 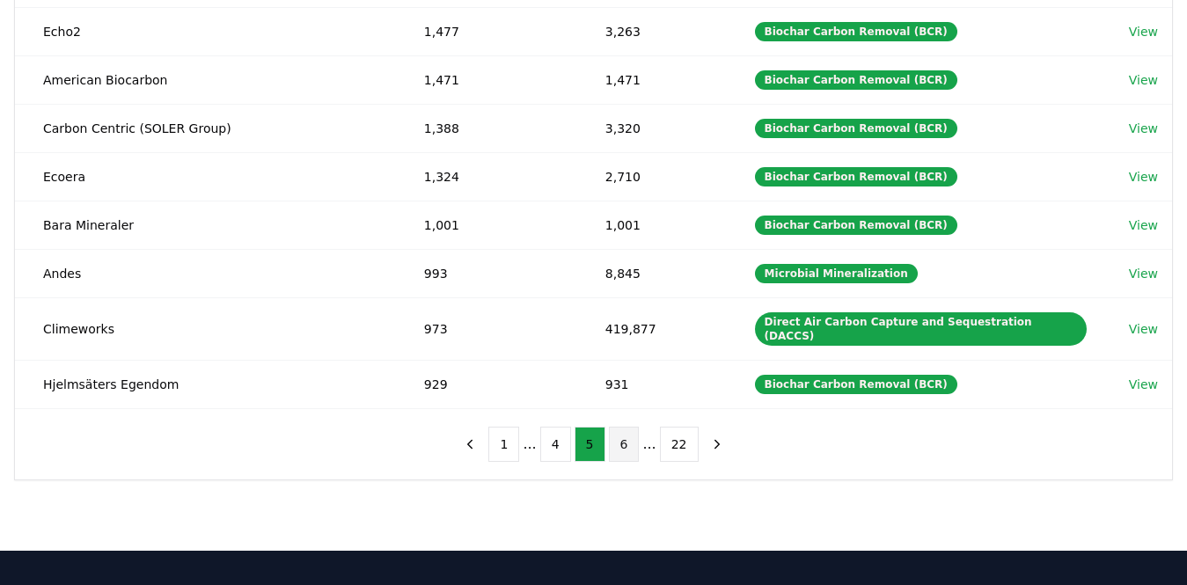 What do you see at coordinates (487, 384) in the screenshot?
I see `td: 929` at bounding box center [487, 384].